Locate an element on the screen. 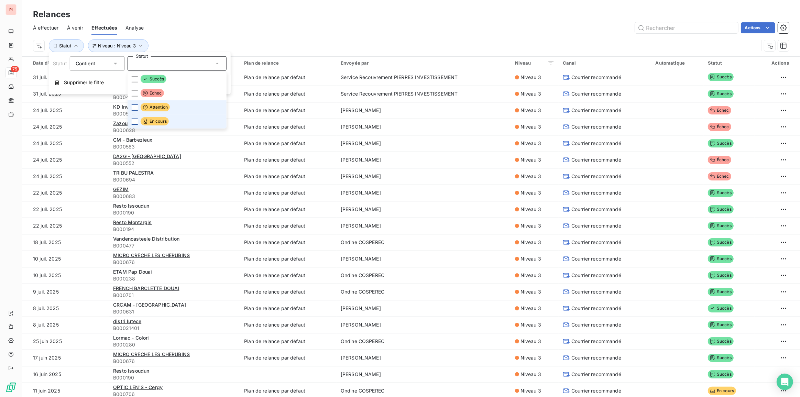 The image size is (800, 397). div: Canal is located at coordinates (605, 63).